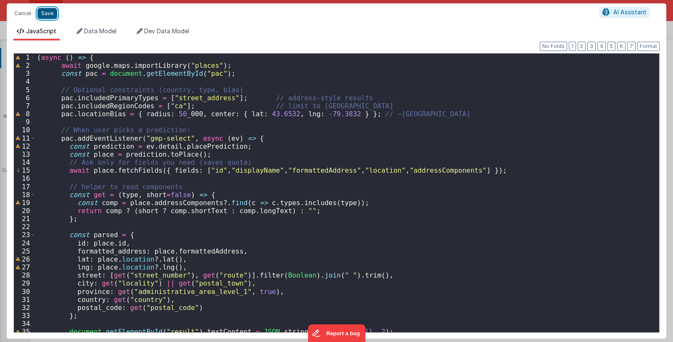 This screenshot has width=673, height=342. Describe the element at coordinates (24, 202) in the screenshot. I see `div: 19` at that location.